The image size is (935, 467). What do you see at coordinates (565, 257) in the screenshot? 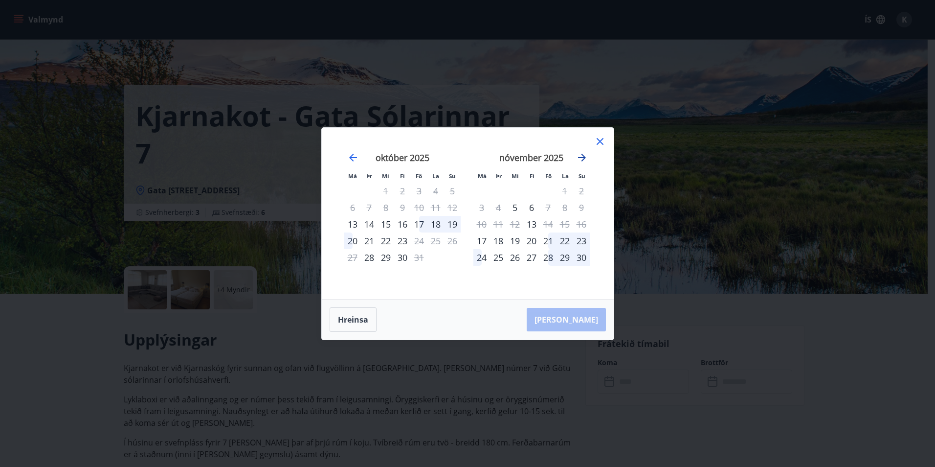
I see `td: Choose laugardagur, 29. nóvember 2025 as your check-in date. It’s available.` at bounding box center [565, 257].